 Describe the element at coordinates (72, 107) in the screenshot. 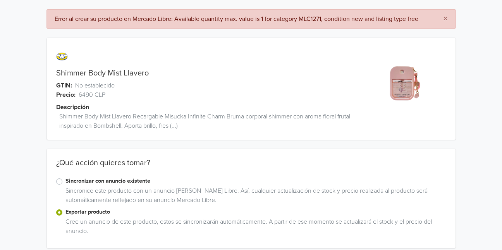

I see `span: Descripción` at that location.